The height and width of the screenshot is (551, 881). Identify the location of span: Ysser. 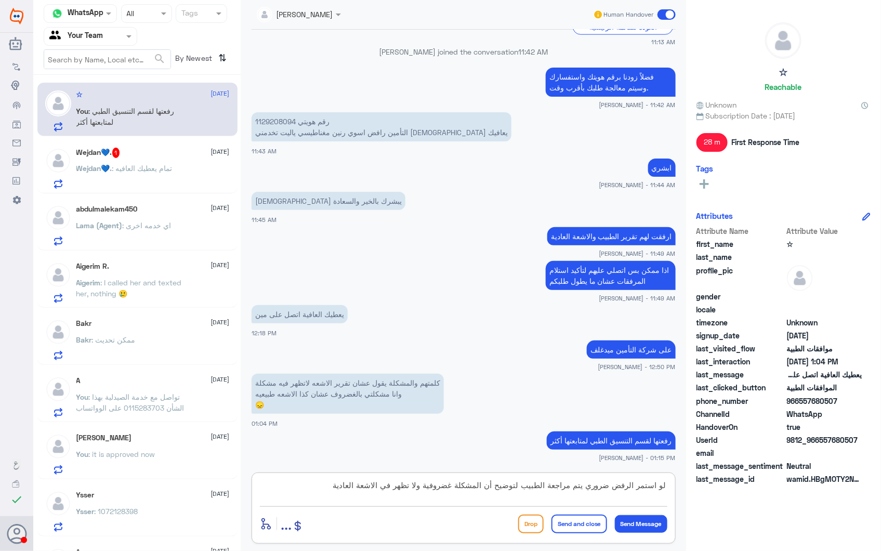
(85, 511).